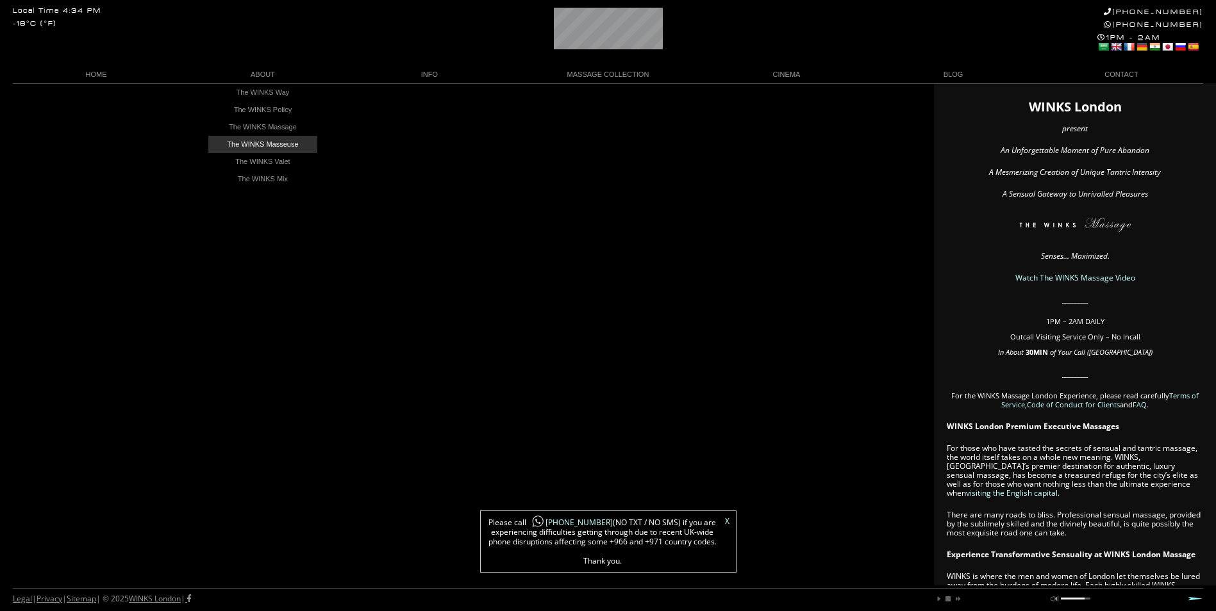 This screenshot has width=1216, height=611. Describe the element at coordinates (1073, 404) in the screenshot. I see `a: Code of Conduct for Clients` at that location.